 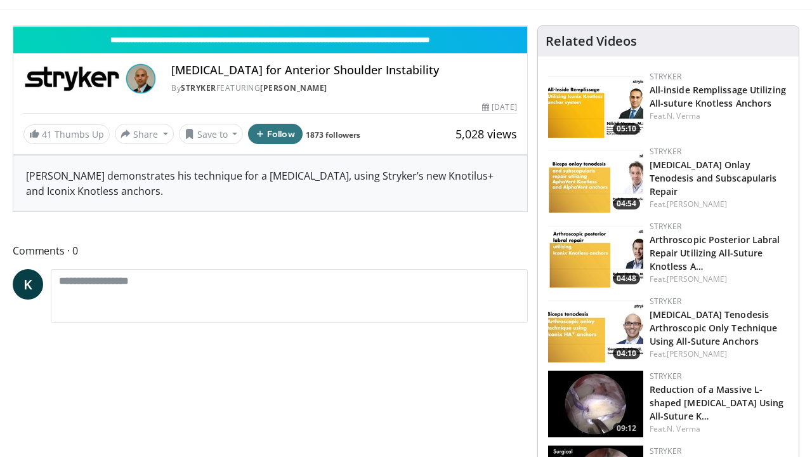 I want to click on a: 04:54, so click(x=596, y=179).